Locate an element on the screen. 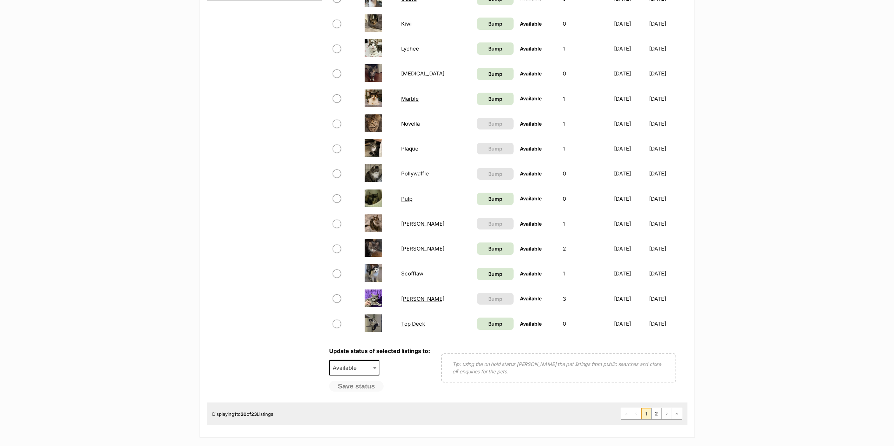  button: Save status is located at coordinates (356, 387).